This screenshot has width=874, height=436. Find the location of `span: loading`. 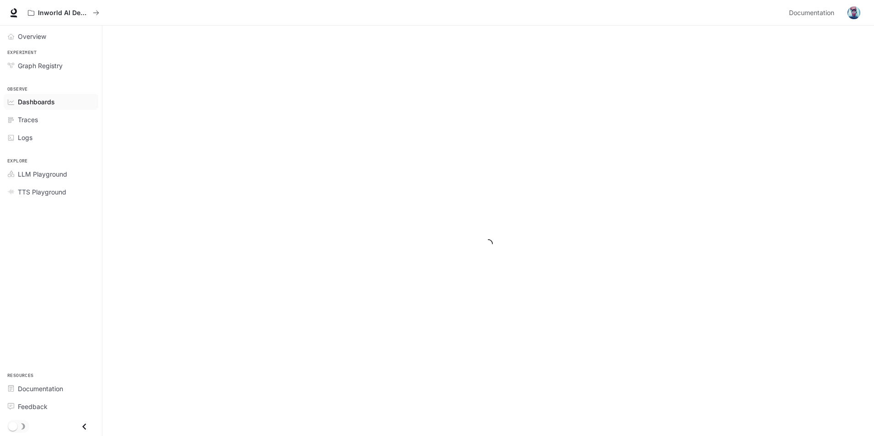

span: loading is located at coordinates (488, 244).